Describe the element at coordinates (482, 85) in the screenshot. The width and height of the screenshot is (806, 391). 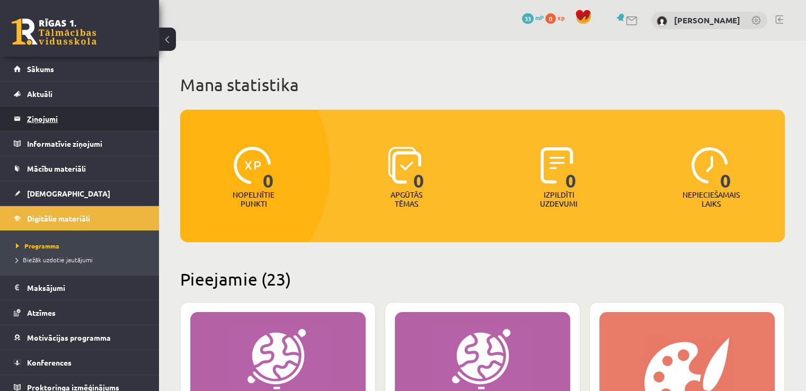
I see `h1: Mana statistika` at that location.